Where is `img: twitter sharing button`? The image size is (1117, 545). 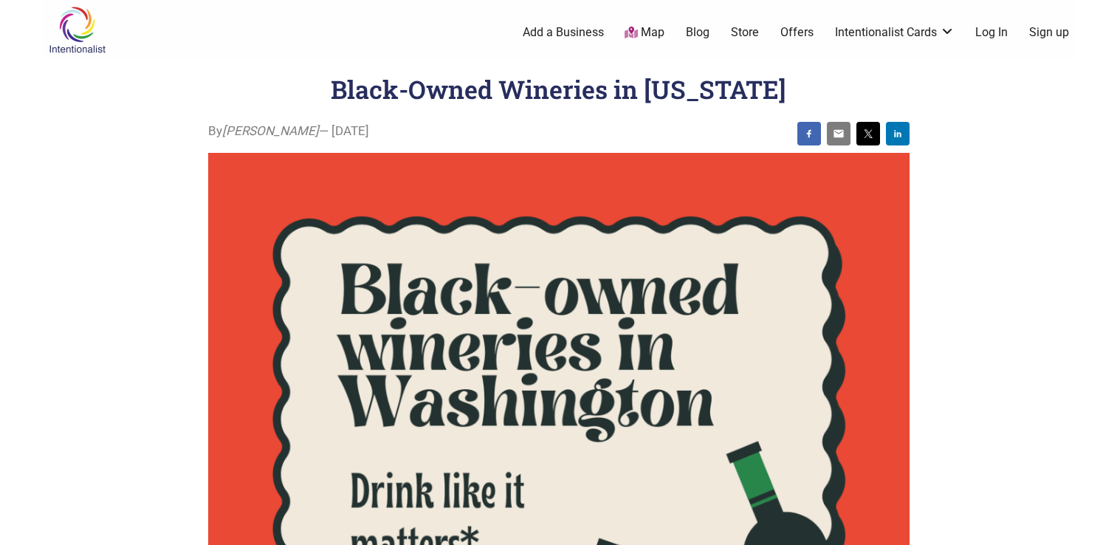
img: twitter sharing button is located at coordinates (868, 134).